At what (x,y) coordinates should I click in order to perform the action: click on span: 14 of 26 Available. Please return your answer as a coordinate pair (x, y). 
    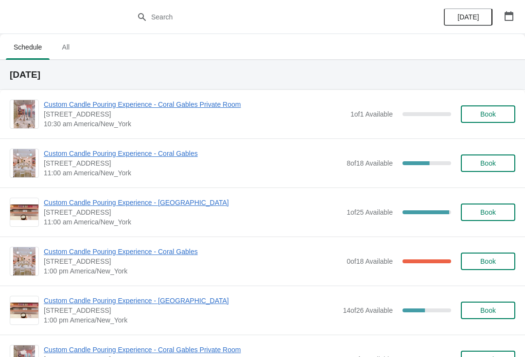
    Looking at the image, I should click on (367, 310).